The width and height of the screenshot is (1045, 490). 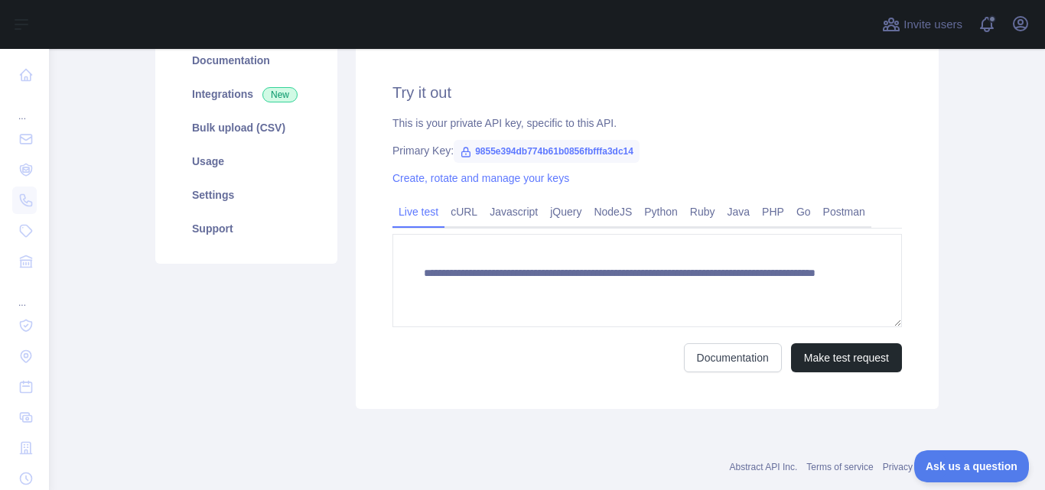 I want to click on a: Support, so click(x=246, y=229).